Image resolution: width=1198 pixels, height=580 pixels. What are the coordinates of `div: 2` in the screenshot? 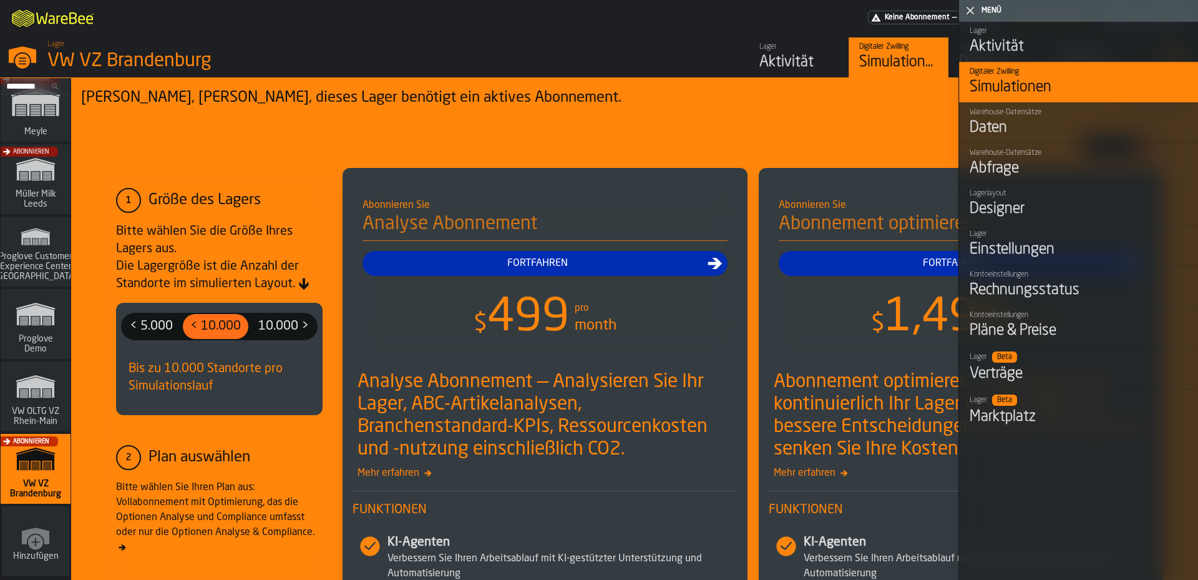 It's located at (129, 457).